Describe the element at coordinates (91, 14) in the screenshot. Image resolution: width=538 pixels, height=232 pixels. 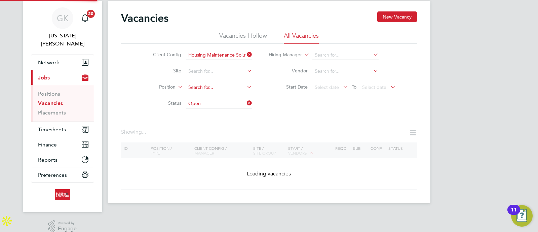
I see `span: 20` at that location.